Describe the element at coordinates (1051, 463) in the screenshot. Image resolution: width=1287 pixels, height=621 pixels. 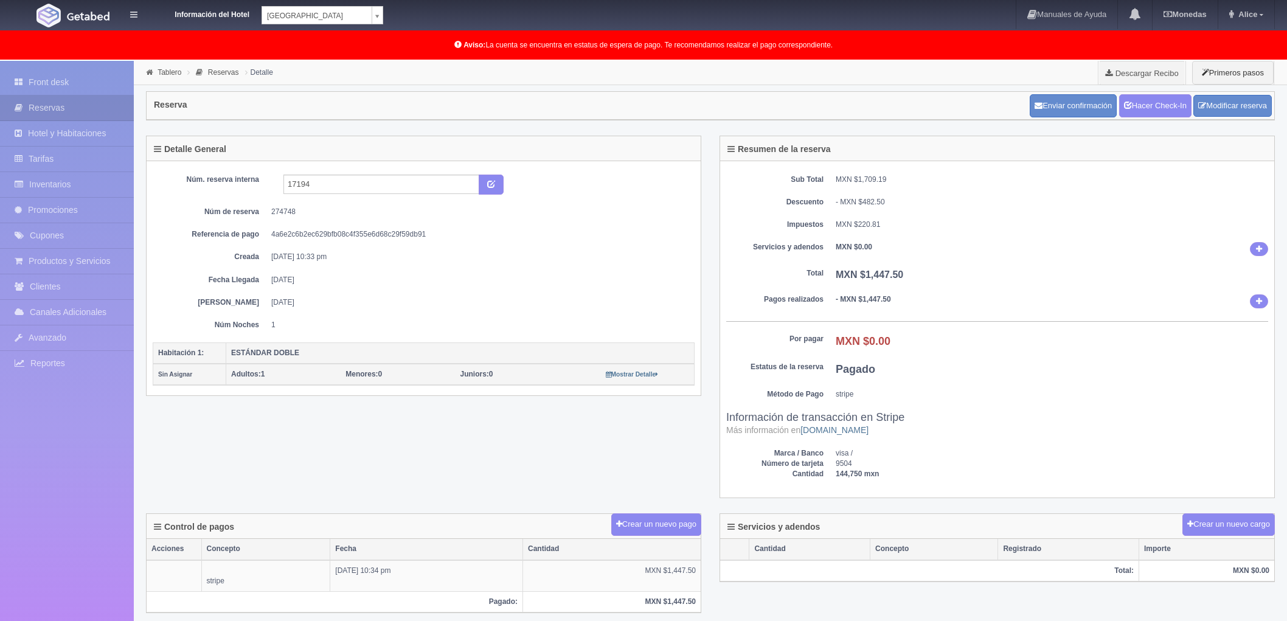
I see `dd: 9504` at that location.